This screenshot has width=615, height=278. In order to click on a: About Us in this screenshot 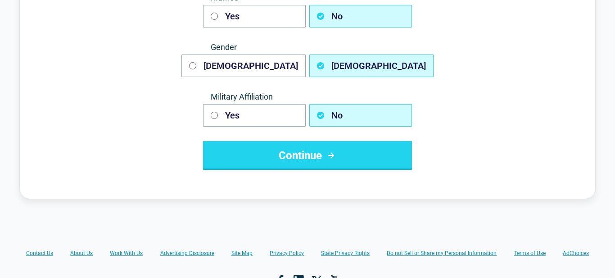, I will do `click(81, 253)`.